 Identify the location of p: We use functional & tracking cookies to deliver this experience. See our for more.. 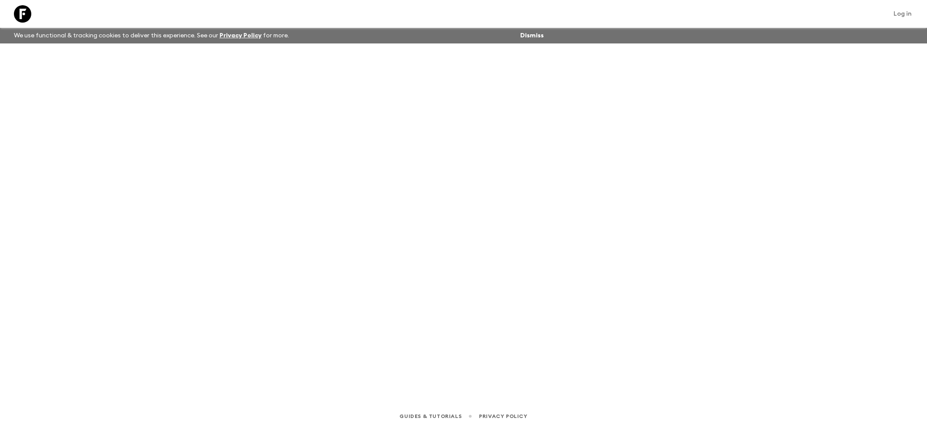
(151, 36).